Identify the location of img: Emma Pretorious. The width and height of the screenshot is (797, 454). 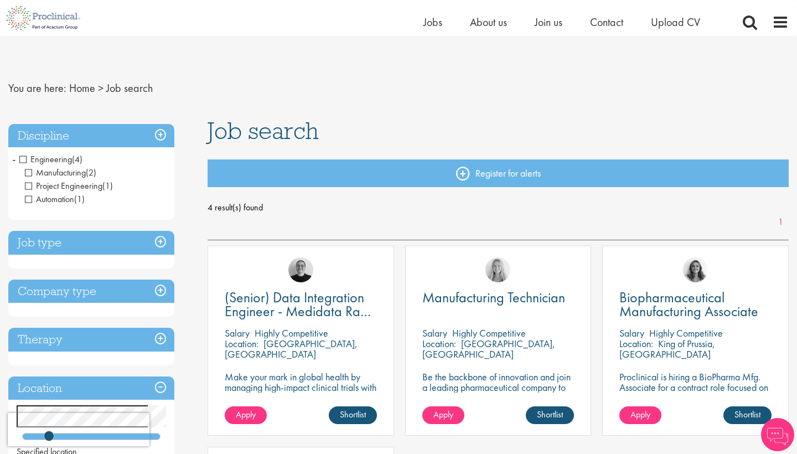
(300, 270).